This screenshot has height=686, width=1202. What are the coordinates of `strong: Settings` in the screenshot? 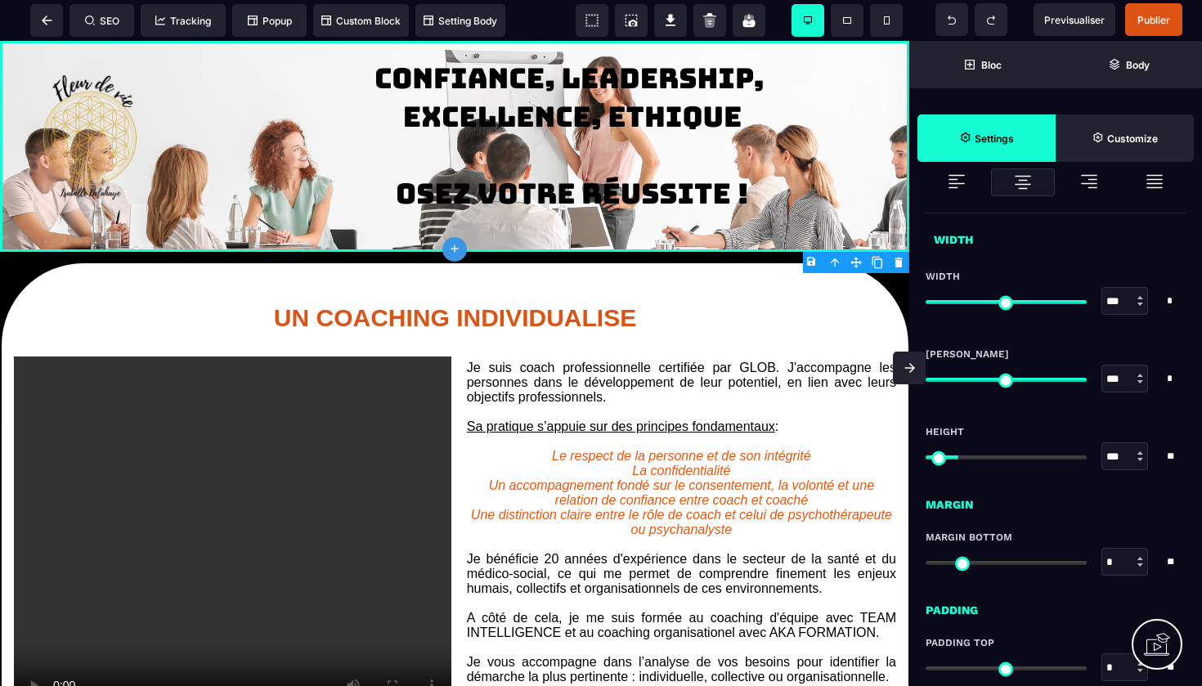 It's located at (995, 138).